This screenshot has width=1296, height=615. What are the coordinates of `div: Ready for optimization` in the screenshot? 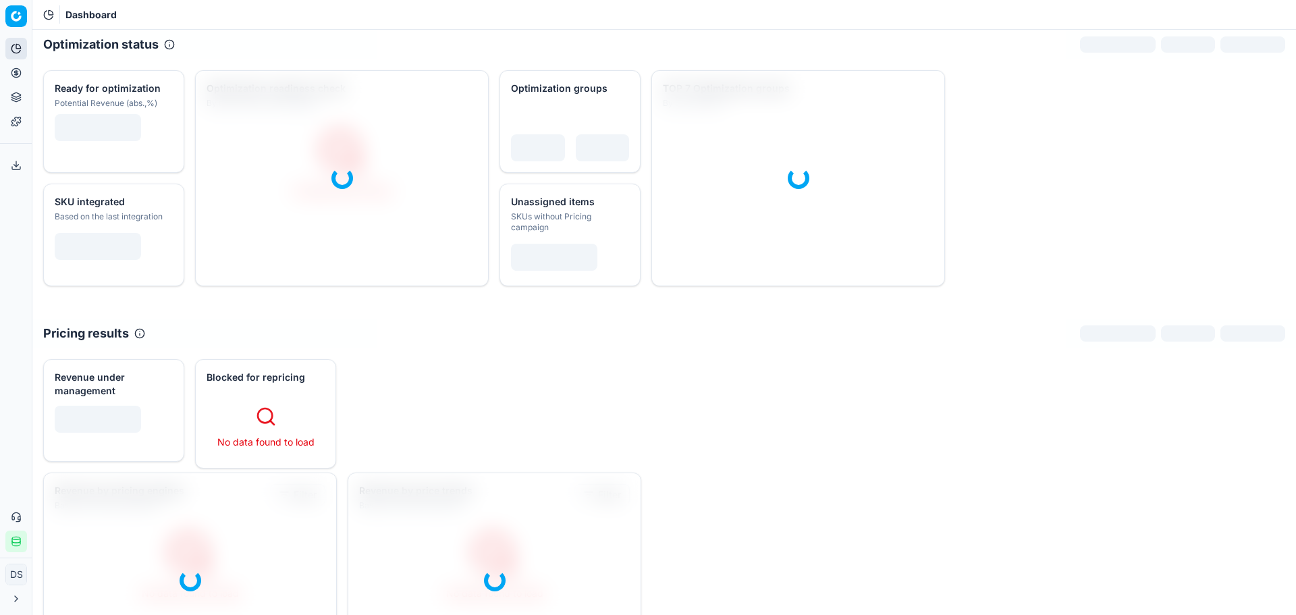 It's located at (112, 88).